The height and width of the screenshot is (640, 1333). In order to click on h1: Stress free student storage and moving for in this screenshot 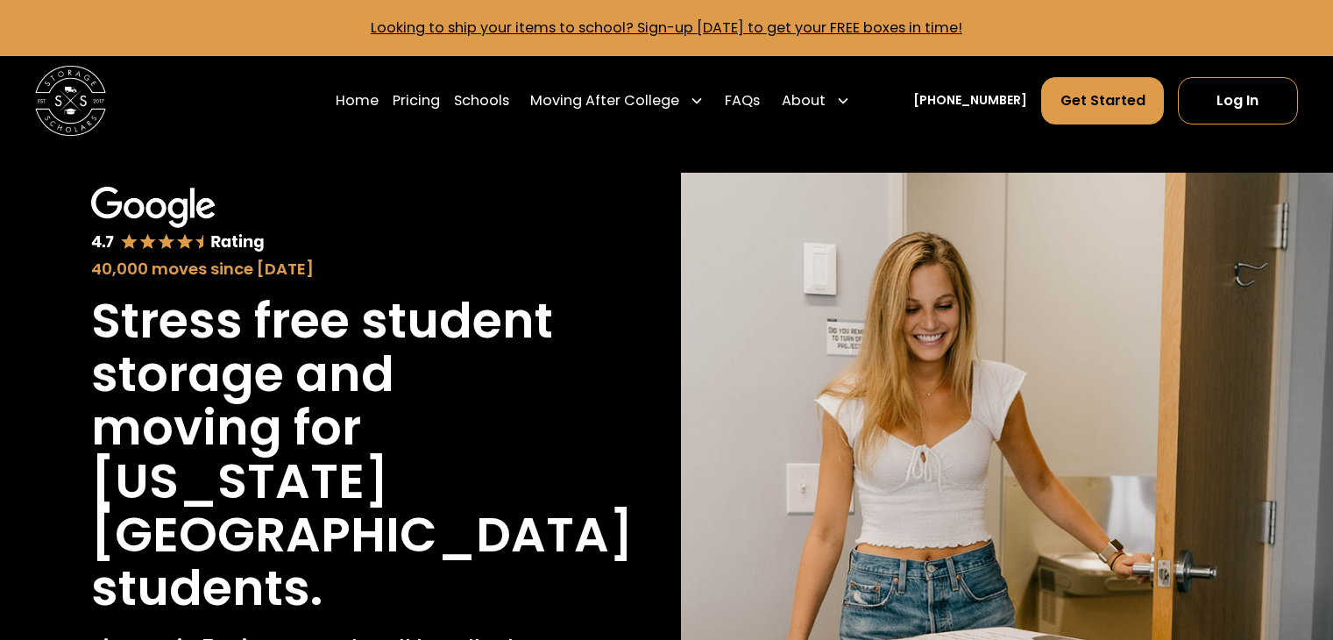, I will do `click(326, 374)`.